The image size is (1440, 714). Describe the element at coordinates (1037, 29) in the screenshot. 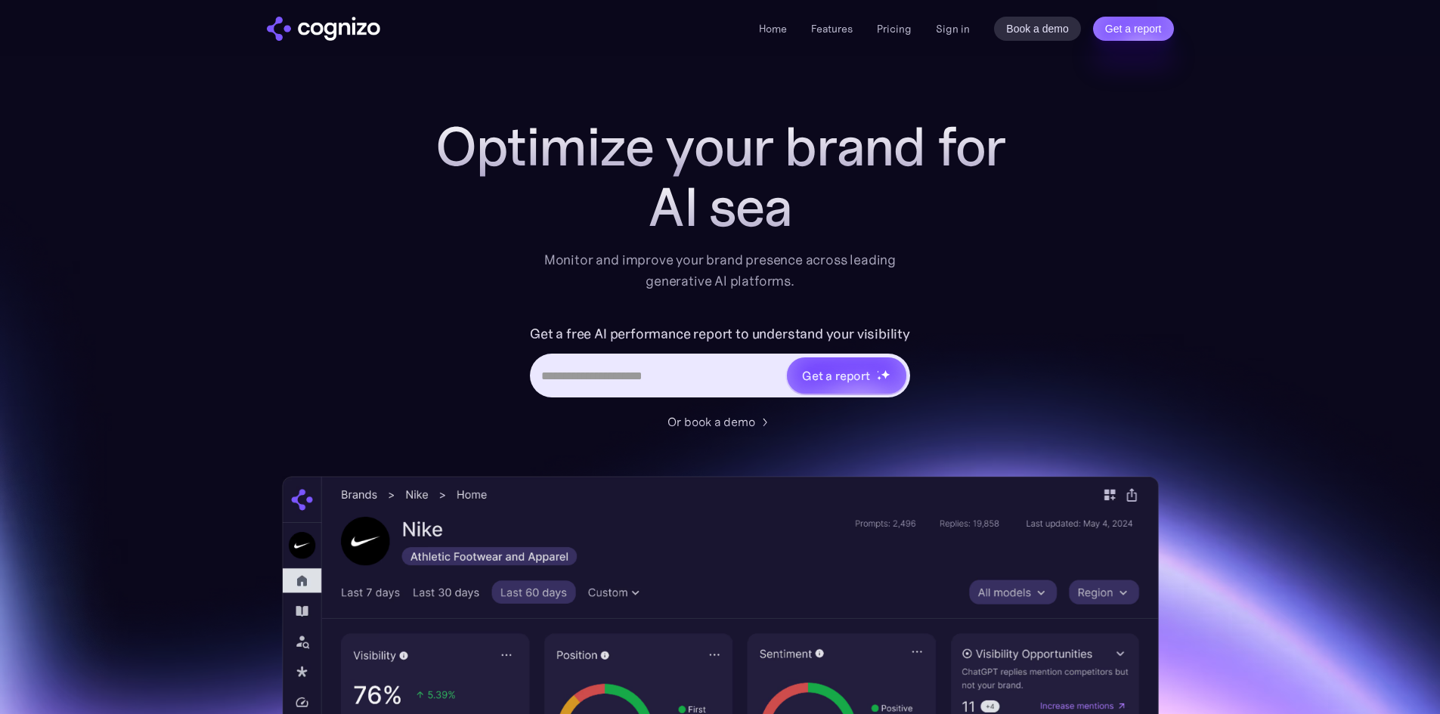

I see `a: Book a demo` at that location.